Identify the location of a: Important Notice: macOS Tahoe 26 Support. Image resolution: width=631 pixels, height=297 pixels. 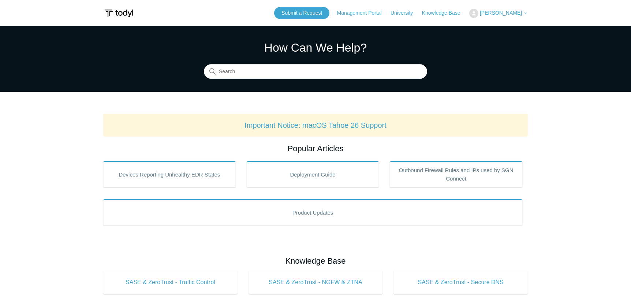
(316, 125).